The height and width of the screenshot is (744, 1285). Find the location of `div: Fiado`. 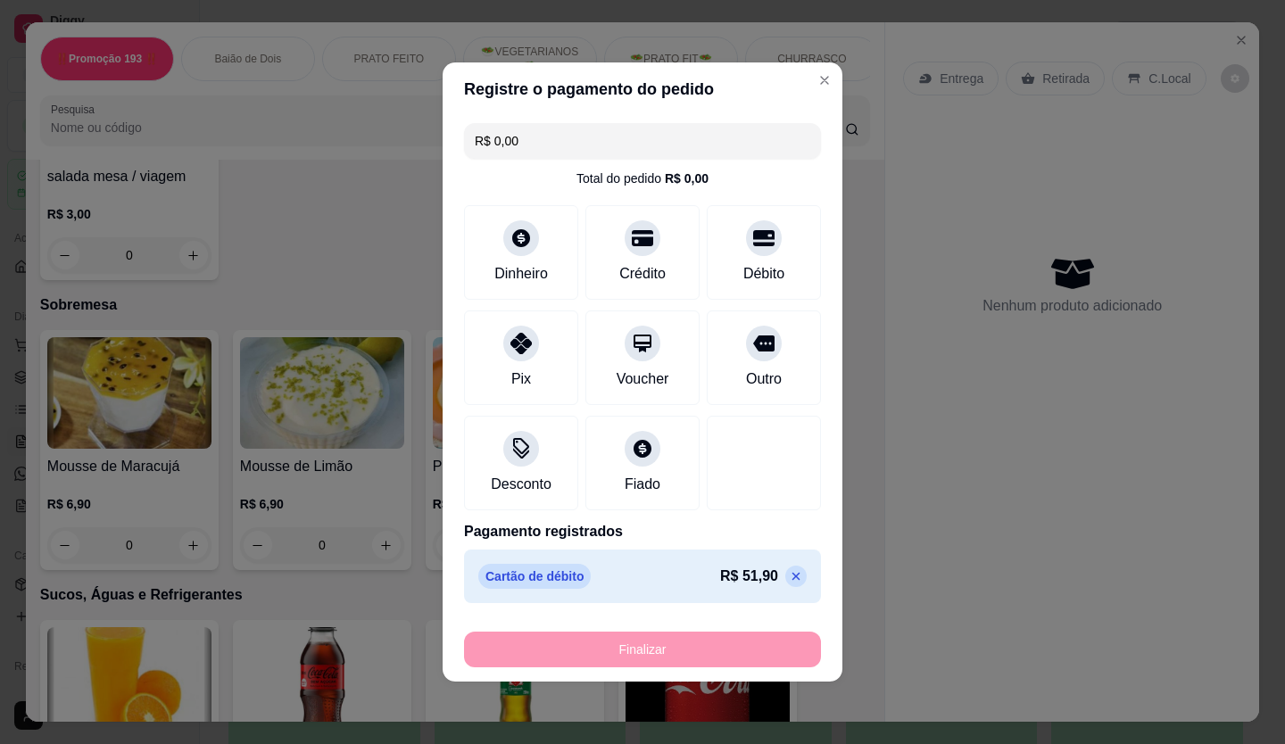

div: Fiado is located at coordinates (643, 485).